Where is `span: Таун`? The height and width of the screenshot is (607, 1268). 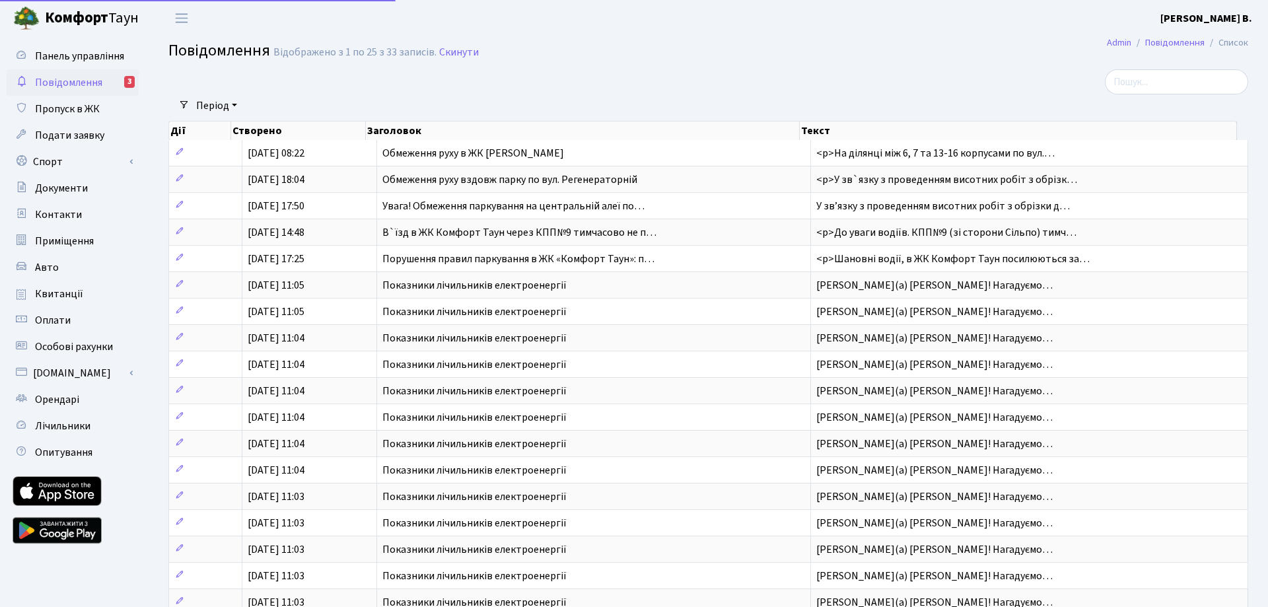
span: Таун is located at coordinates (92, 18).